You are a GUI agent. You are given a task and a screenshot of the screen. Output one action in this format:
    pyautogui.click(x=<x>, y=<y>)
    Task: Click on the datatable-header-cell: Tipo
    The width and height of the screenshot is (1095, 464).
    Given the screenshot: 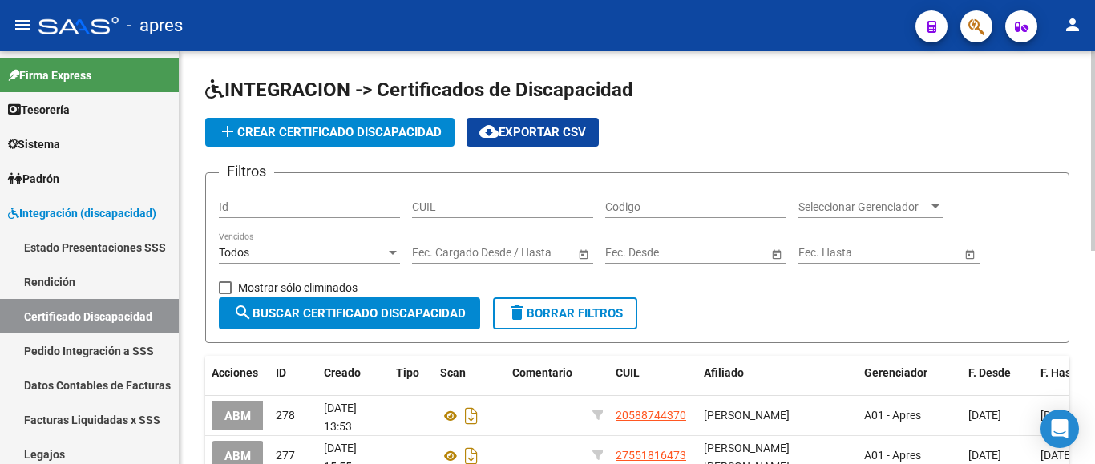 What is the action you would take?
    pyautogui.click(x=411, y=373)
    